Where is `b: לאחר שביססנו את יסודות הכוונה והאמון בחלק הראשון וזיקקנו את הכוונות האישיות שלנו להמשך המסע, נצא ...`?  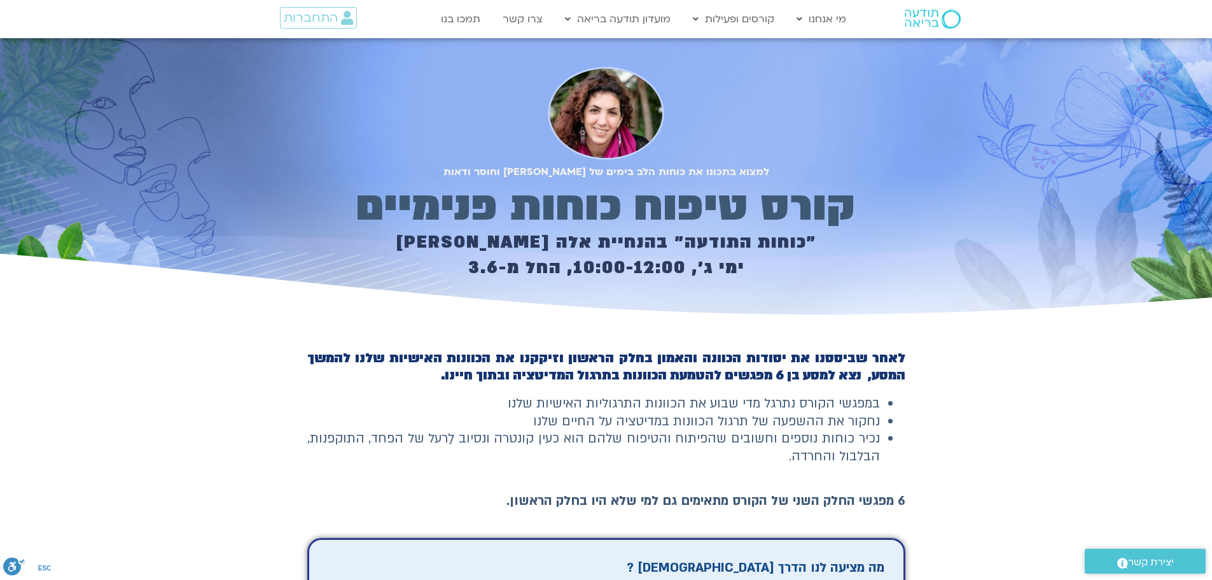
b: לאחר שביססנו את יסודות הכוונה והאמון בחלק הראשון וזיקקנו את הכוונות האישיות שלנו להמשך המסע, נצא ... is located at coordinates (607, 367).